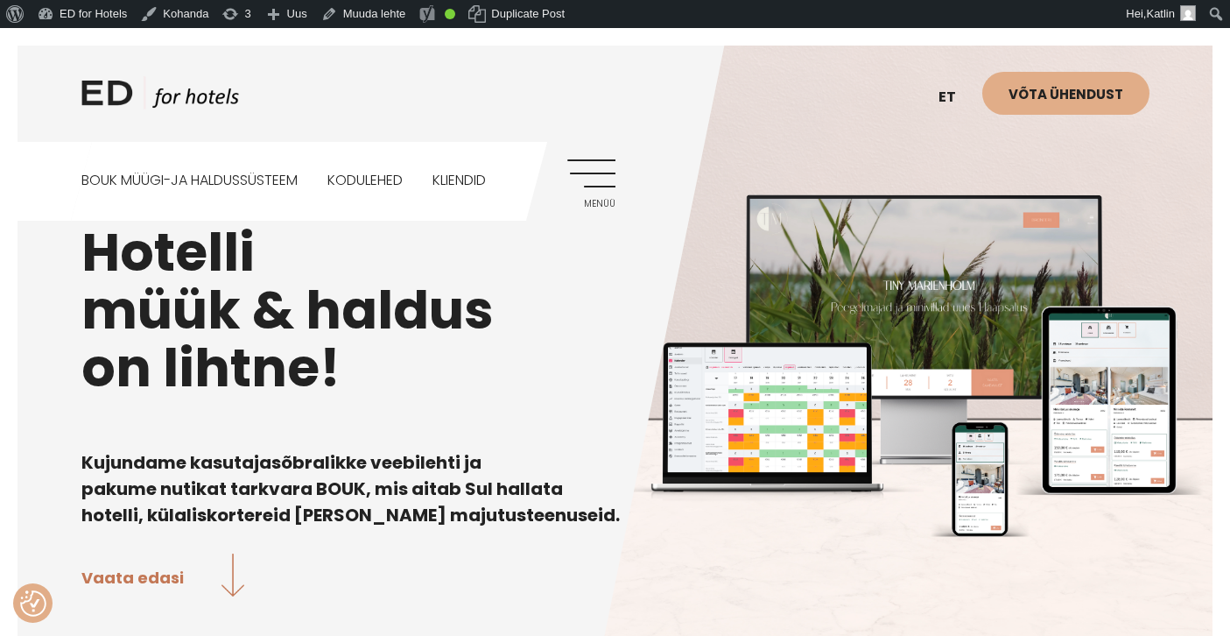 The image size is (1230, 636). Describe the element at coordinates (591, 183) in the screenshot. I see `a: Menüü` at that location.